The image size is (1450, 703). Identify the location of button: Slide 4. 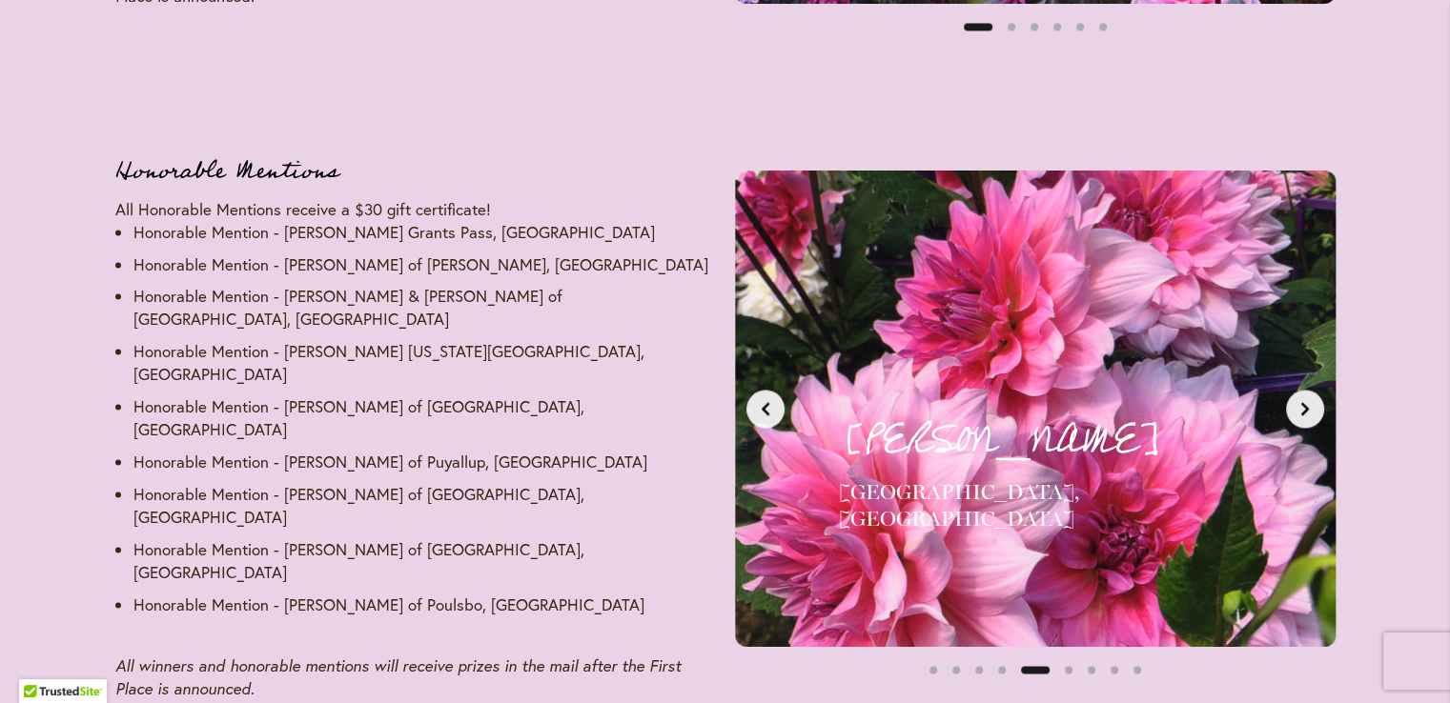
(1057, 27).